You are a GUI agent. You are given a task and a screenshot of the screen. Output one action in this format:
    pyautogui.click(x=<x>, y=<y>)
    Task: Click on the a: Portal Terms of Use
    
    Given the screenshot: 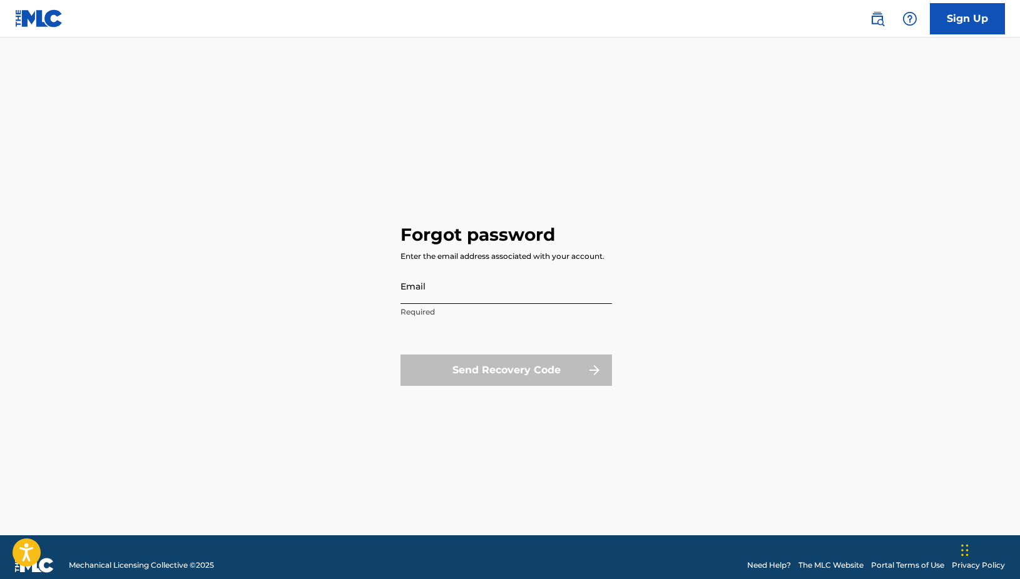 What is the action you would take?
    pyautogui.click(x=907, y=565)
    